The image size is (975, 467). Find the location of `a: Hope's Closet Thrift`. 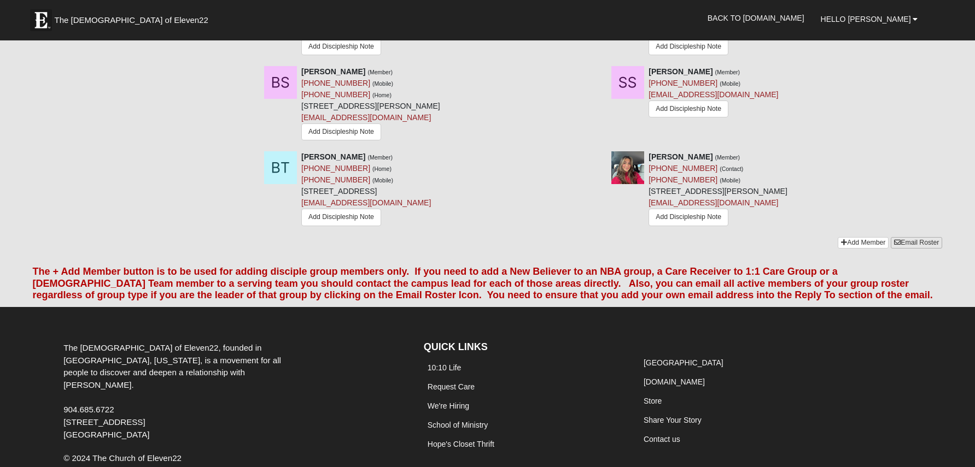

a: Hope's Closet Thrift is located at coordinates (461, 445).